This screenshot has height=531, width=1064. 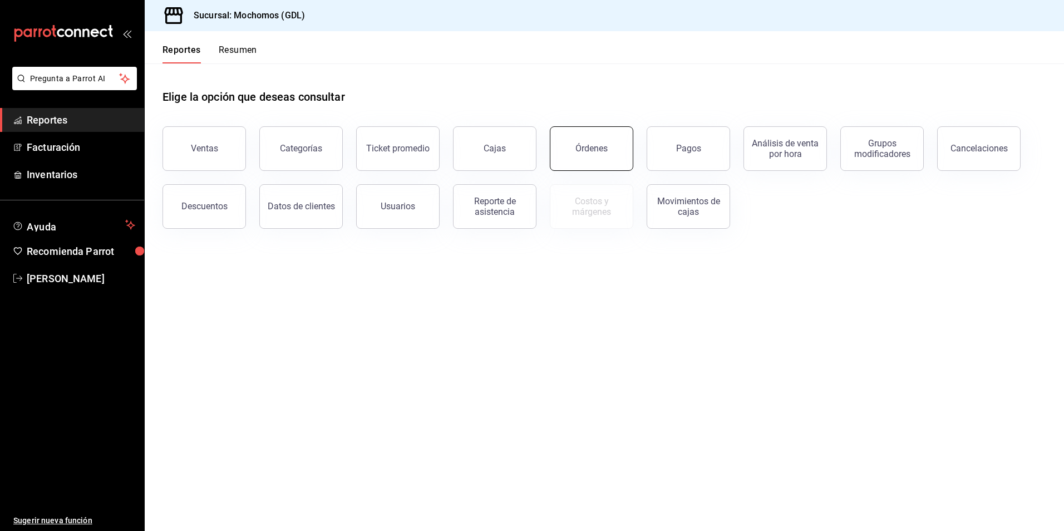 What do you see at coordinates (688, 149) in the screenshot?
I see `button: Pagos` at bounding box center [688, 149].